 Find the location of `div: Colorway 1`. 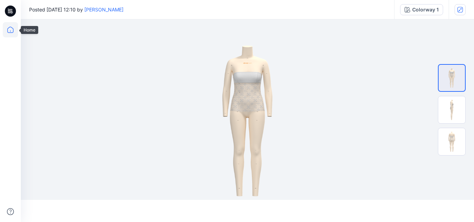

div: Colorway 1 is located at coordinates (425, 10).